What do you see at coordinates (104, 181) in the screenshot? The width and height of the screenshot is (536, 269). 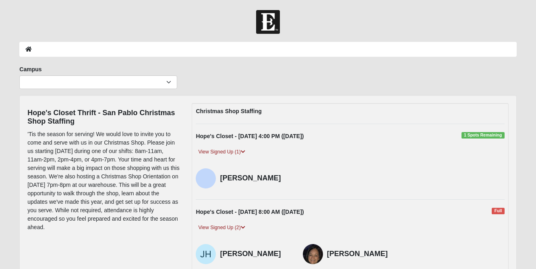 I see `p: 'Tis the season for serving! We would love to invite you to come and serve with us in our Christm...` at bounding box center [104, 181].